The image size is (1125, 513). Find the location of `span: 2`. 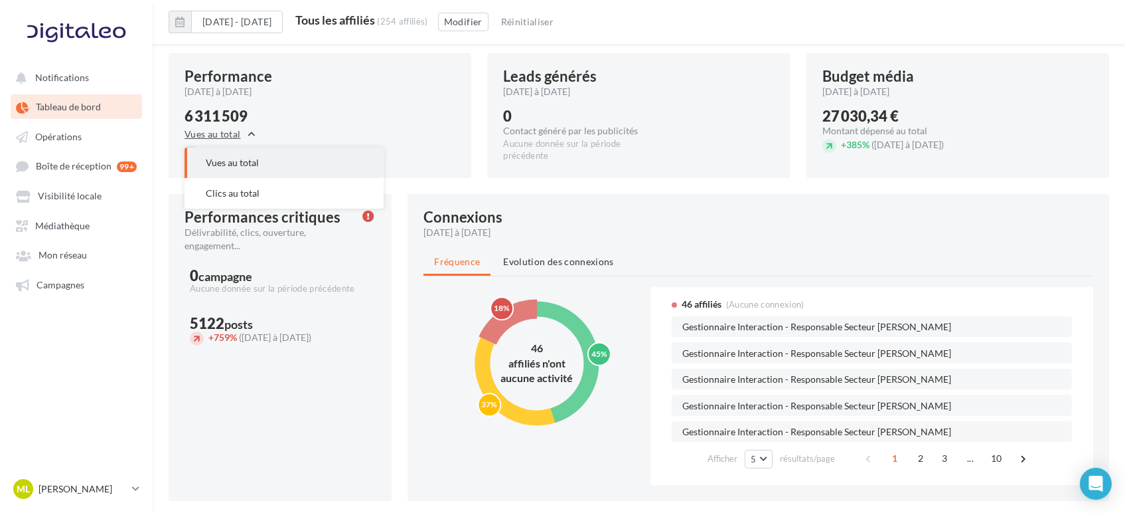

span: 2 is located at coordinates (921, 458).